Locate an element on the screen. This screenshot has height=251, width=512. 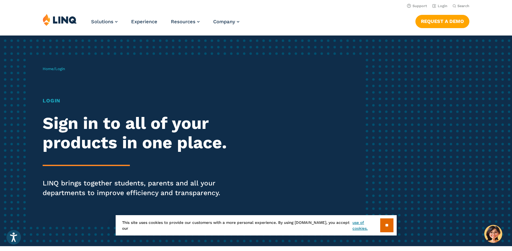
nav: Primary Navigation is located at coordinates (165, 24).